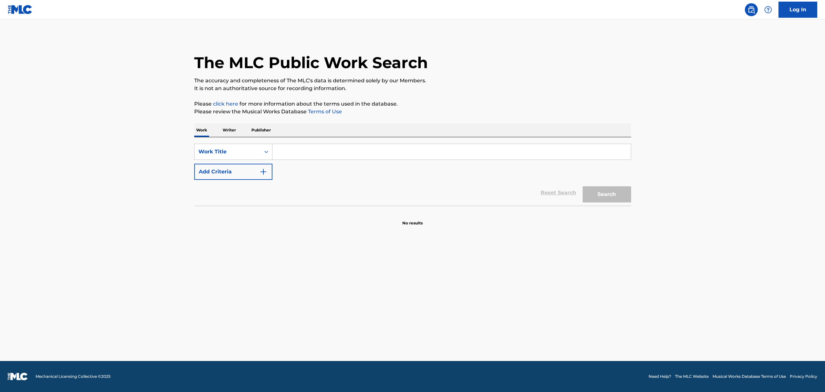 This screenshot has height=392, width=825. What do you see at coordinates (691, 377) in the screenshot?
I see `a: The MLC Website` at bounding box center [691, 377].